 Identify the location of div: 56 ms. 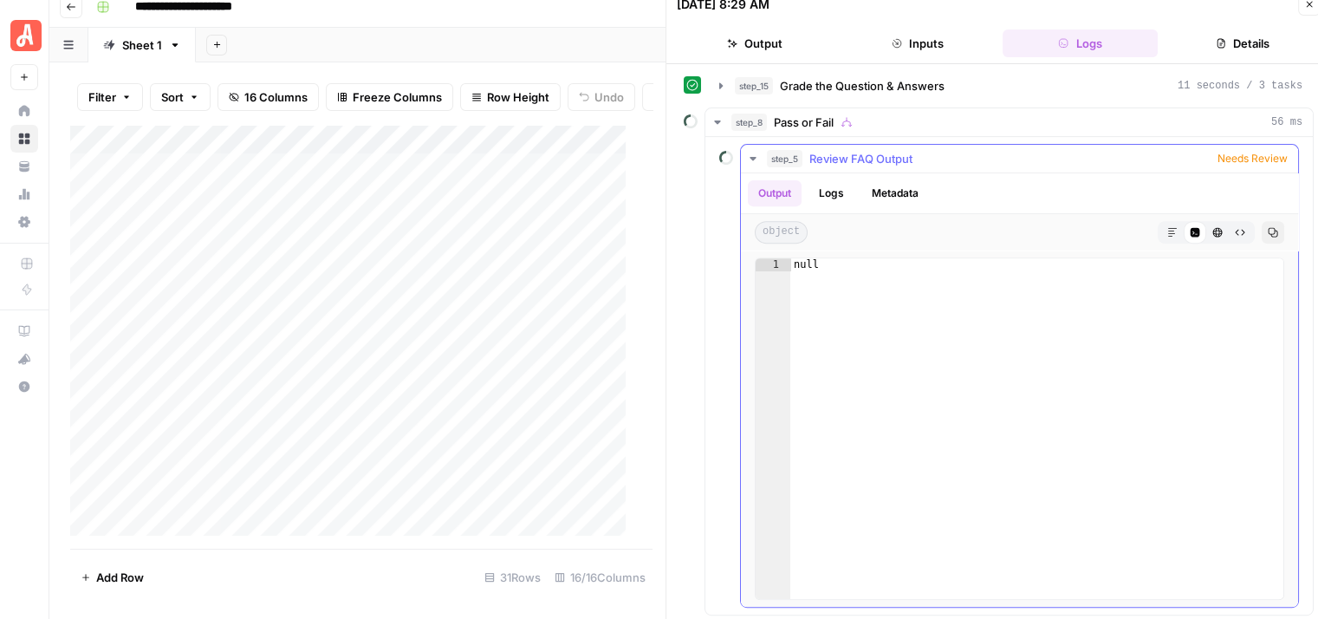
(1008, 375).